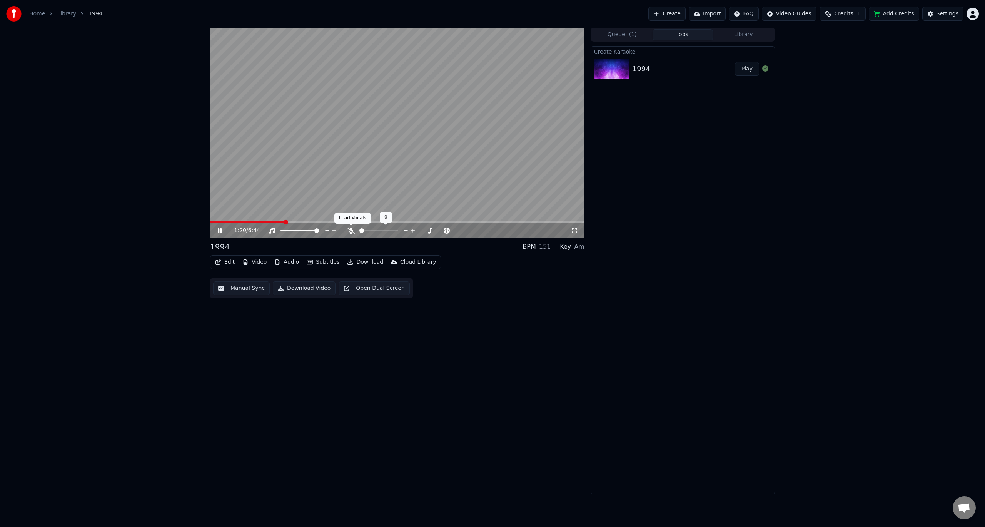  I want to click on button: Add Credits, so click(894, 14).